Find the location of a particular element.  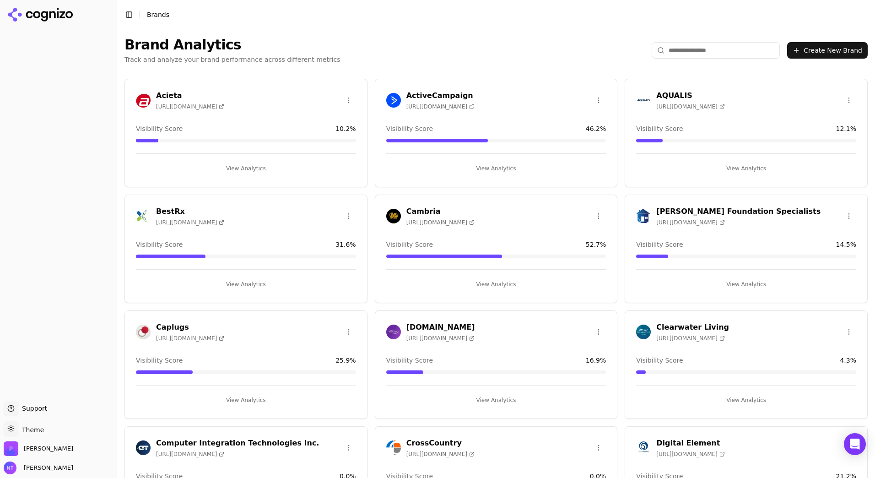

h3: Acieta is located at coordinates (190, 96).